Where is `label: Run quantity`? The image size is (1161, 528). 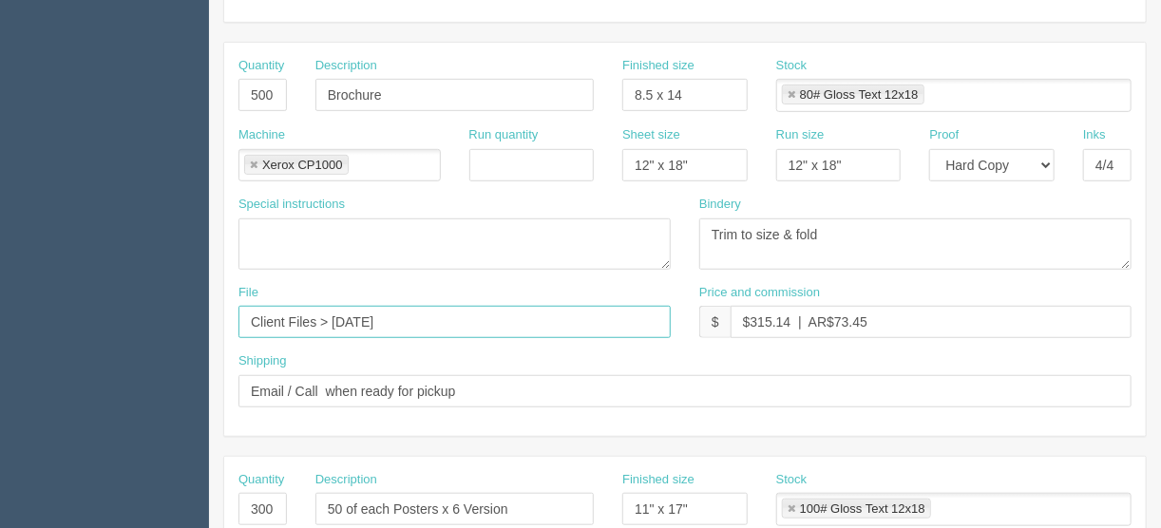 label: Run quantity is located at coordinates (504, 135).